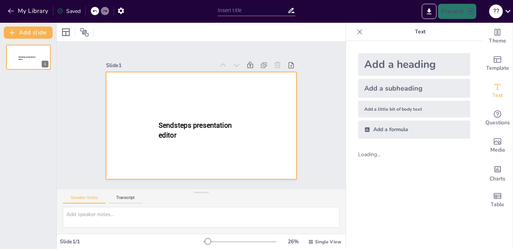 The image size is (513, 249). I want to click on div: Add a little bit of body text, so click(414, 109).